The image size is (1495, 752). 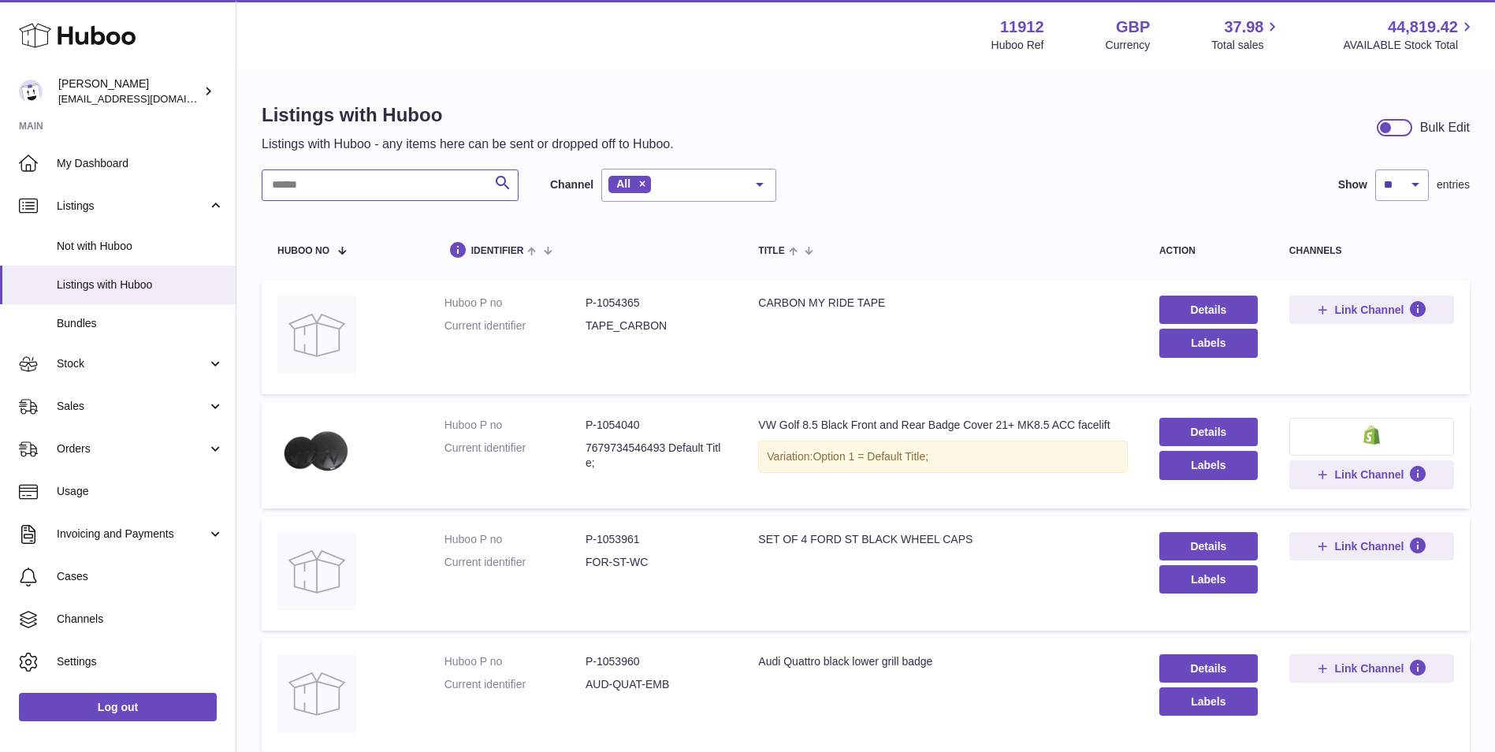 What do you see at coordinates (132, 448) in the screenshot?
I see `span: Orders` at bounding box center [132, 448].